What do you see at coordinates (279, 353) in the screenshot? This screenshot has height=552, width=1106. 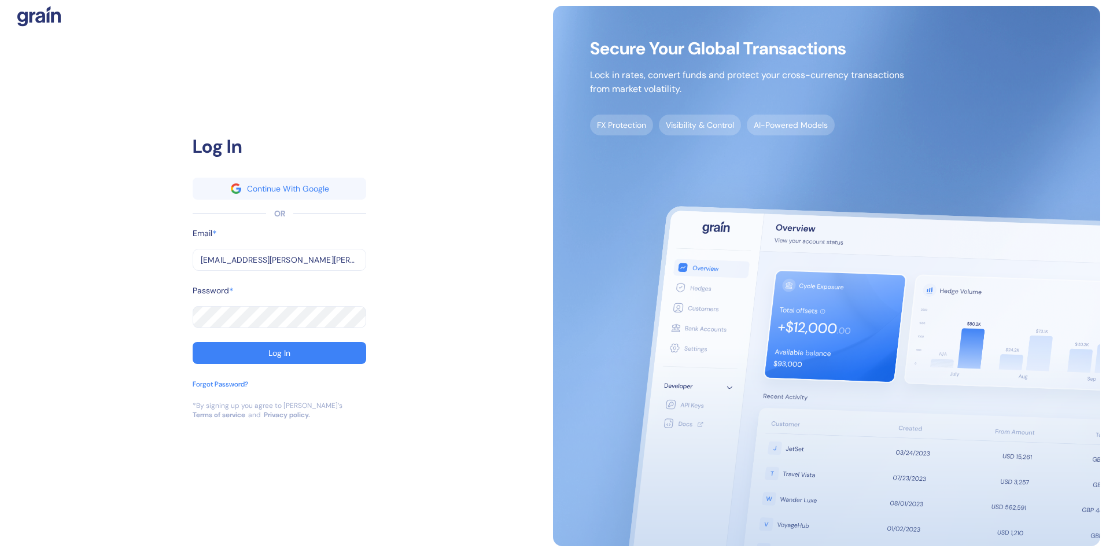 I see `button: Log In` at bounding box center [279, 353].